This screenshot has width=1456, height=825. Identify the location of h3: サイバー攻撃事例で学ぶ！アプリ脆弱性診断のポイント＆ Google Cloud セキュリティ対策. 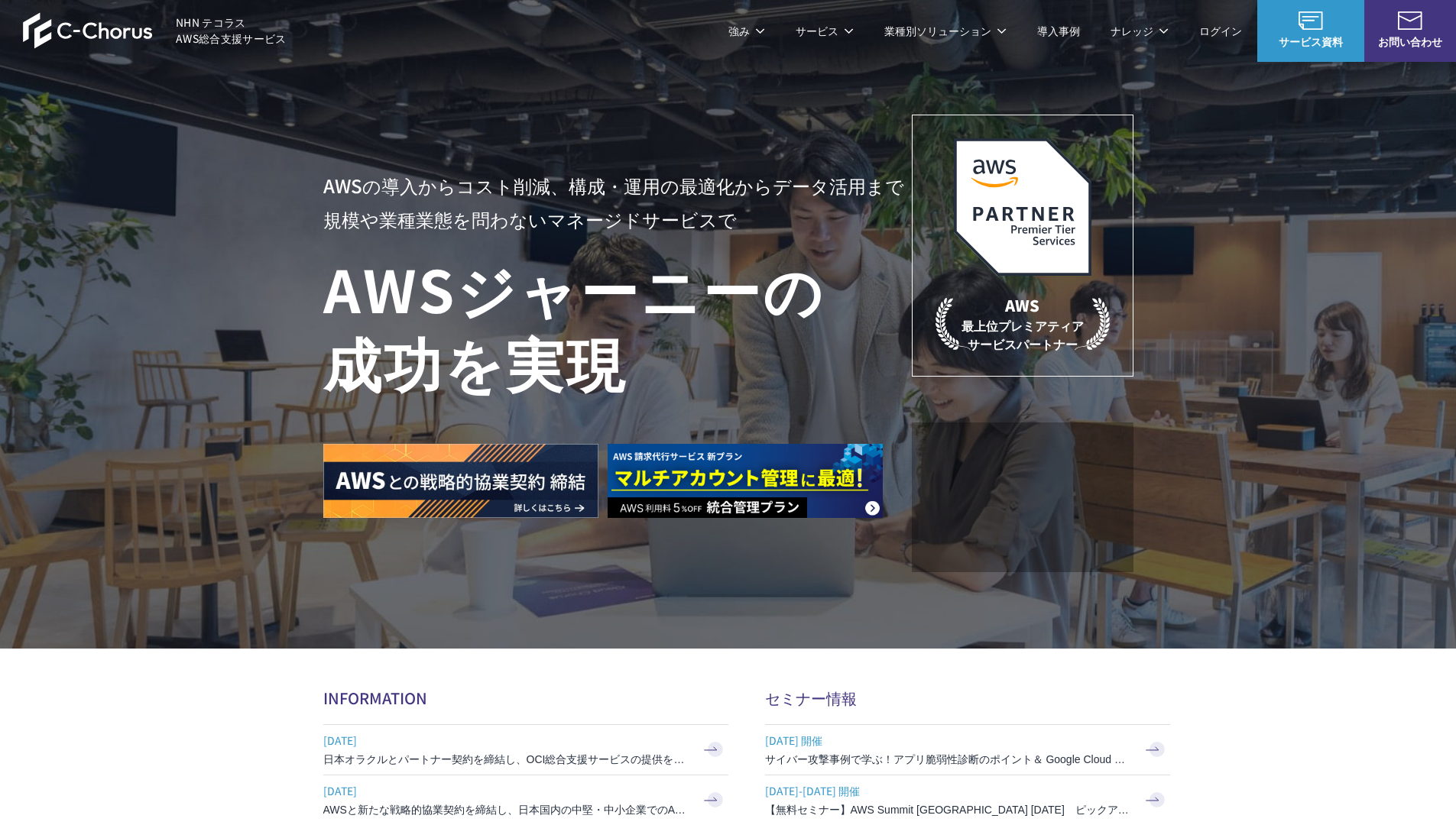
(948, 759).